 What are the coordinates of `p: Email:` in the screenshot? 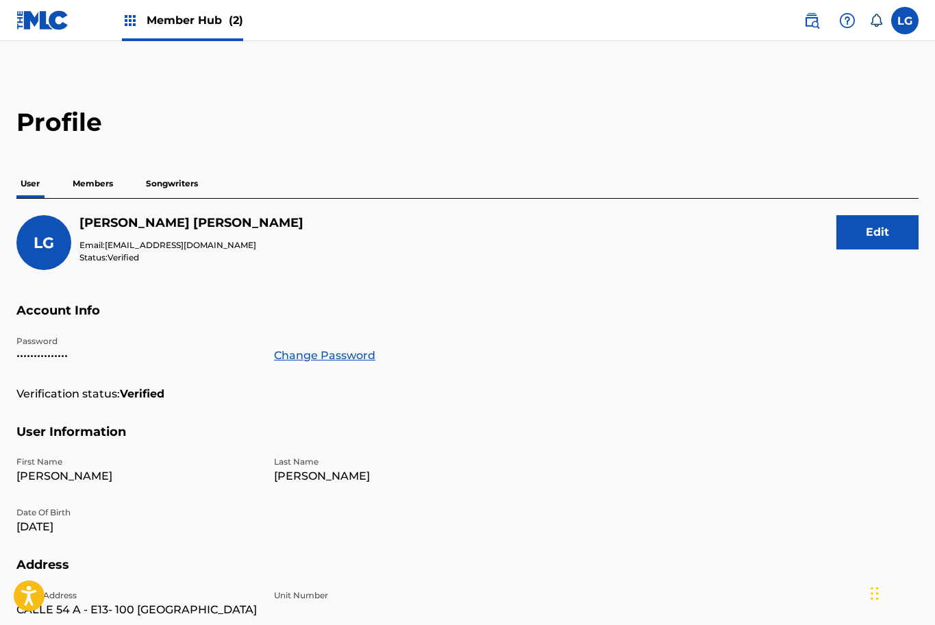 It's located at (191, 245).